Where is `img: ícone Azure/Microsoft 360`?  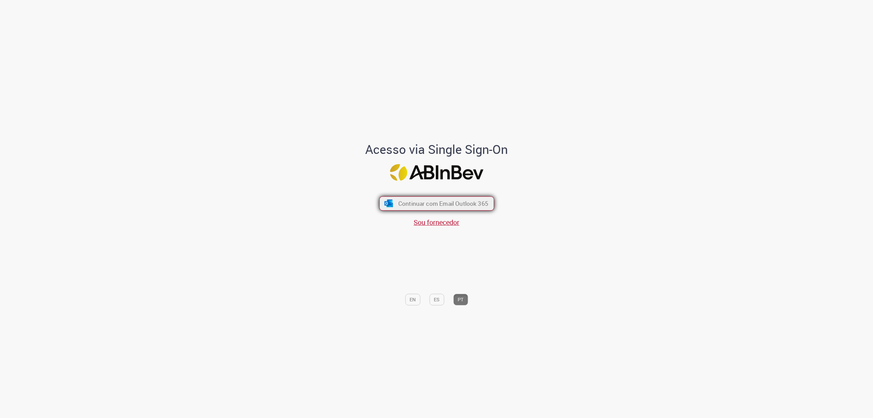
img: ícone Azure/Microsoft 360 is located at coordinates (388, 203).